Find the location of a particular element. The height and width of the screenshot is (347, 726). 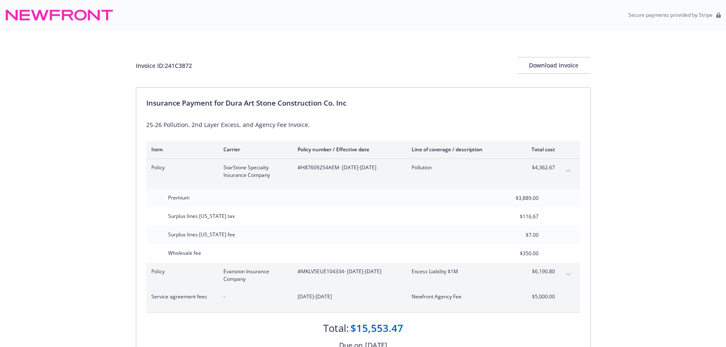

span: Wholesale fee is located at coordinates (184, 253).